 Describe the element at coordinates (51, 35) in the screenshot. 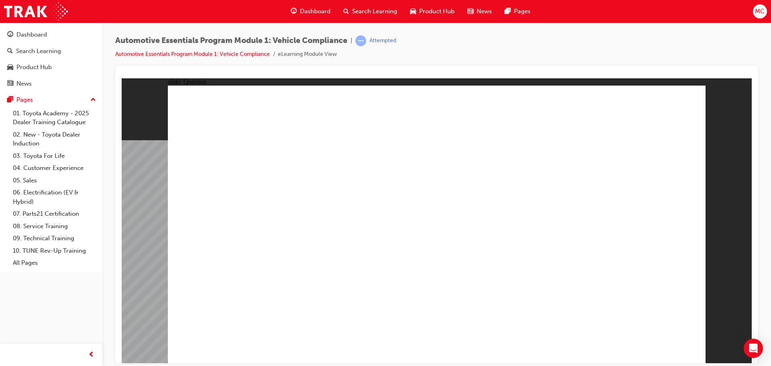

I see `a: Dashboard` at that location.